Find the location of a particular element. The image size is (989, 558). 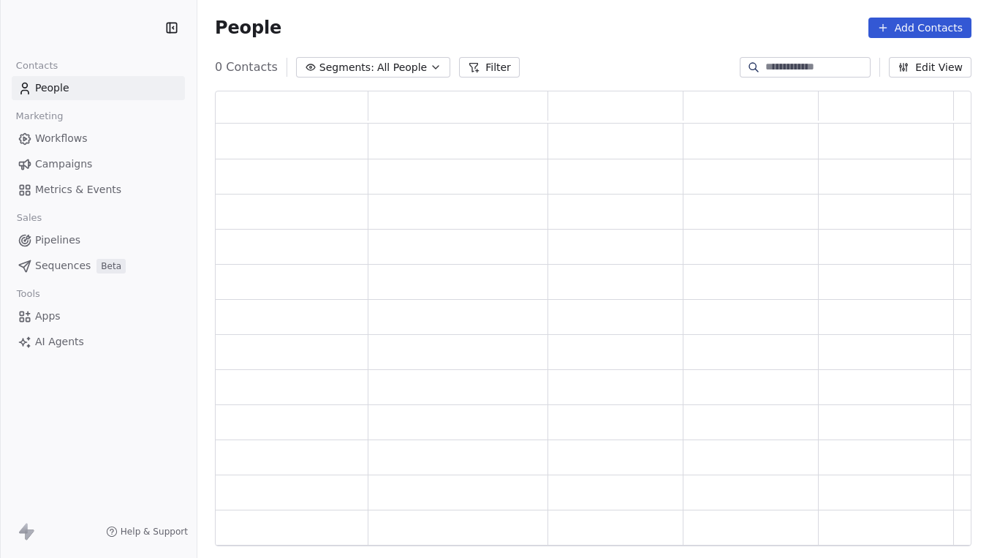

span: 0 Contacts is located at coordinates (246, 67).